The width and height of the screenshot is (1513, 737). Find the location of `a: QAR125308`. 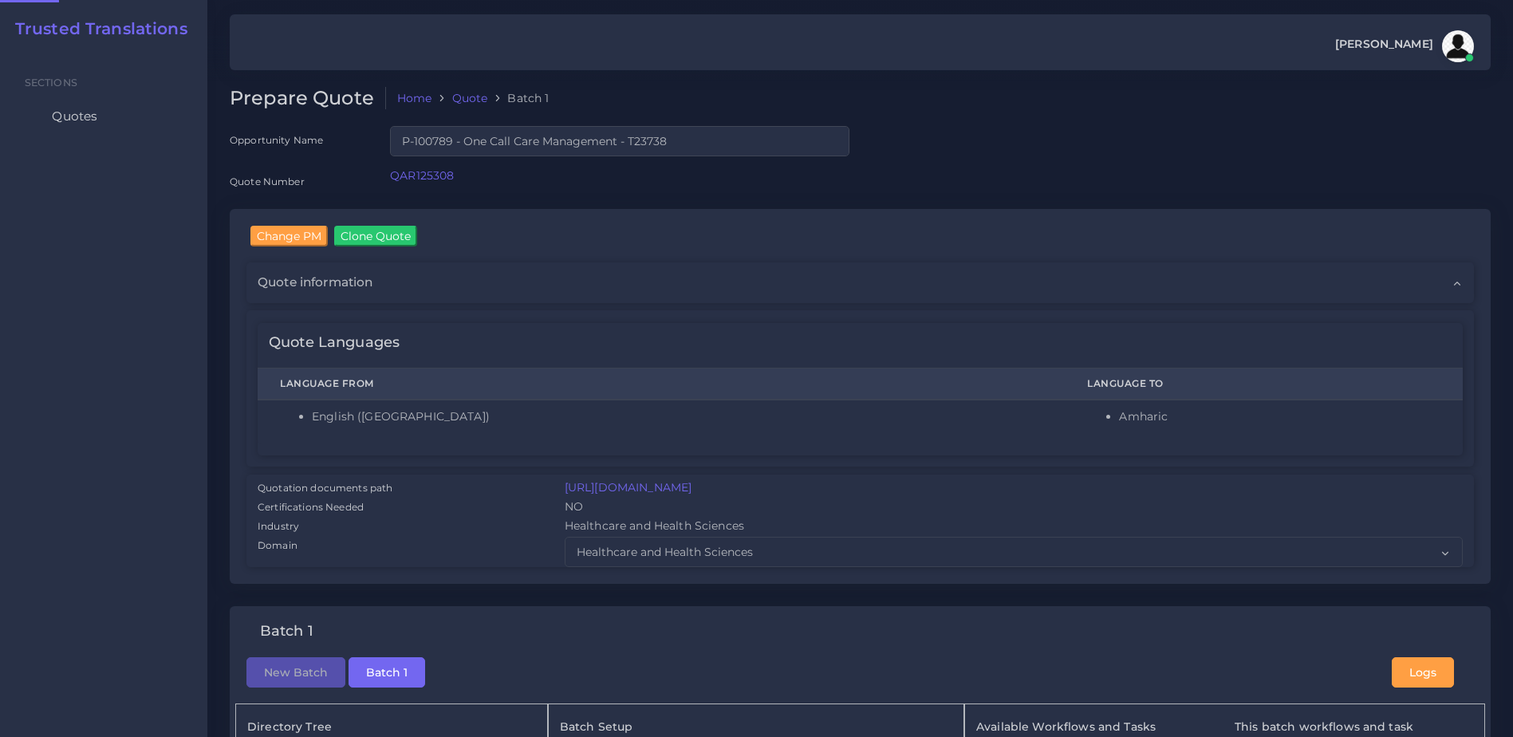

a: QAR125308 is located at coordinates (422, 175).